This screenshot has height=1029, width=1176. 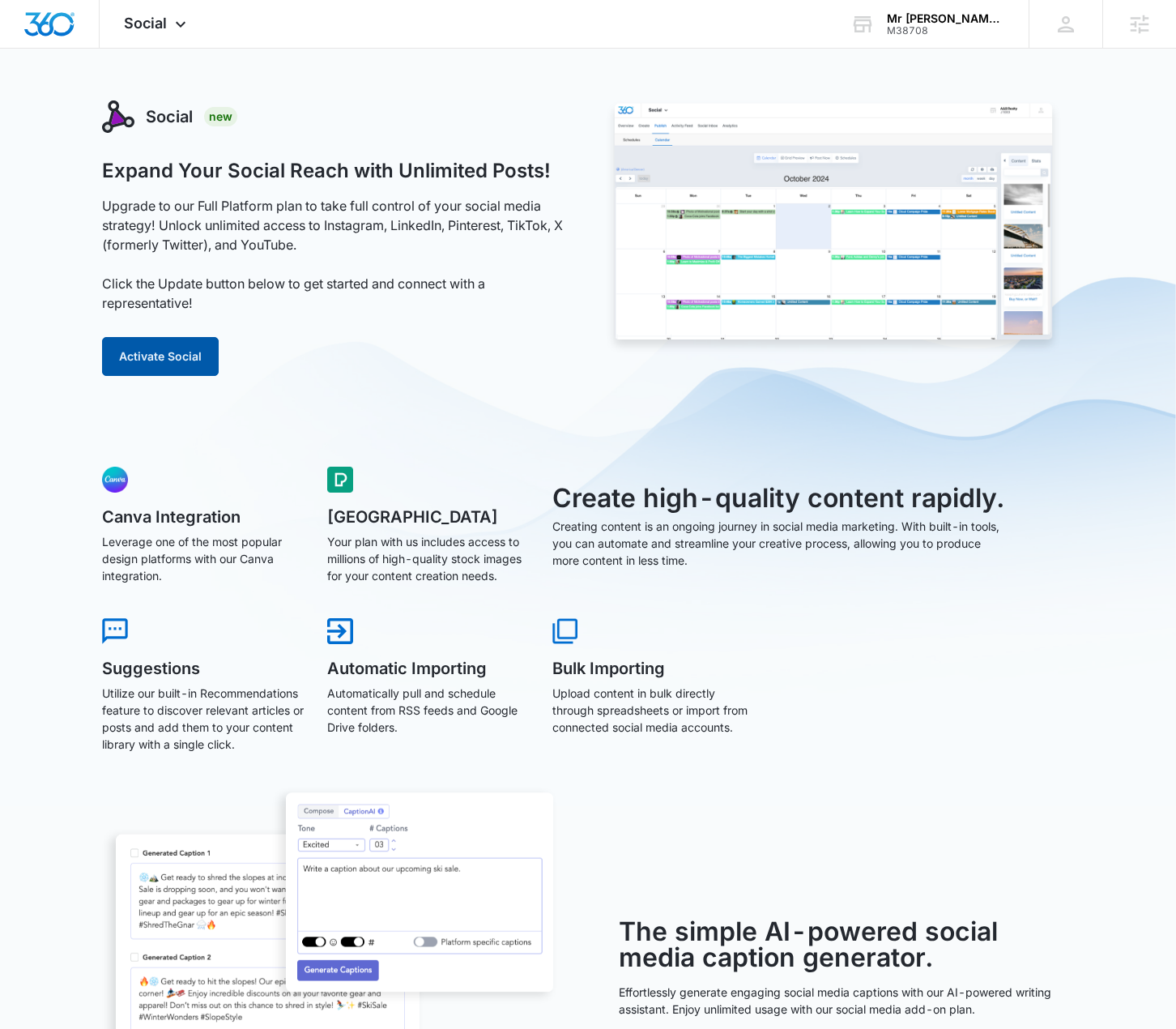 What do you see at coordinates (780, 498) in the screenshot?
I see `h3: Create high-quality content rapidly.` at bounding box center [780, 498].